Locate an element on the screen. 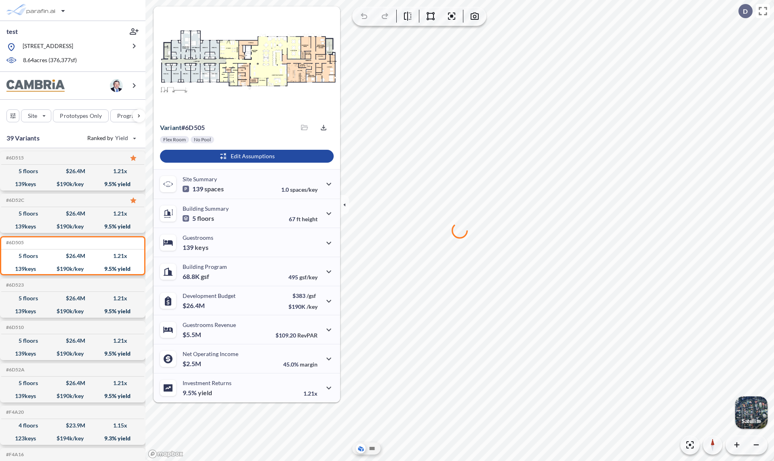 Image resolution: width=774 pixels, height=461 pixels. img: user logo is located at coordinates (116, 86).